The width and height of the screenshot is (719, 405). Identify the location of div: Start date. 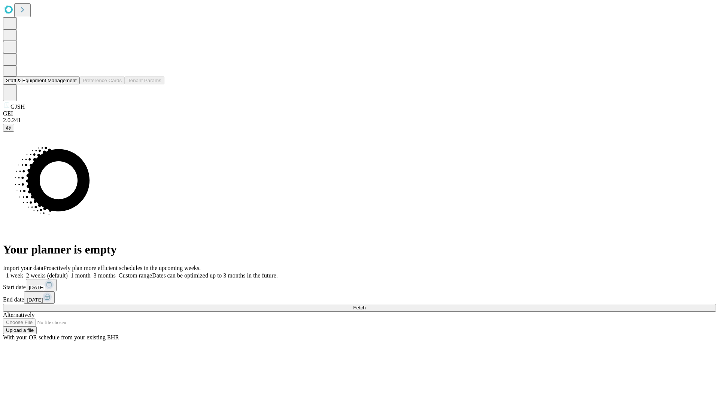
(360, 285).